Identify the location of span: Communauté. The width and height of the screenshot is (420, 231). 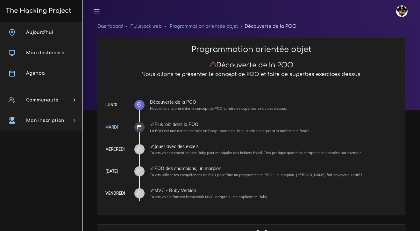
(42, 100).